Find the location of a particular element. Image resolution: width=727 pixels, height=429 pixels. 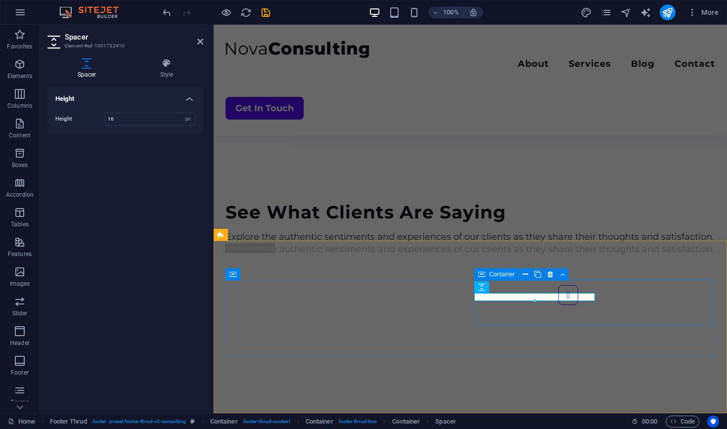

i: This element is a customizable preset is located at coordinates (192, 421).